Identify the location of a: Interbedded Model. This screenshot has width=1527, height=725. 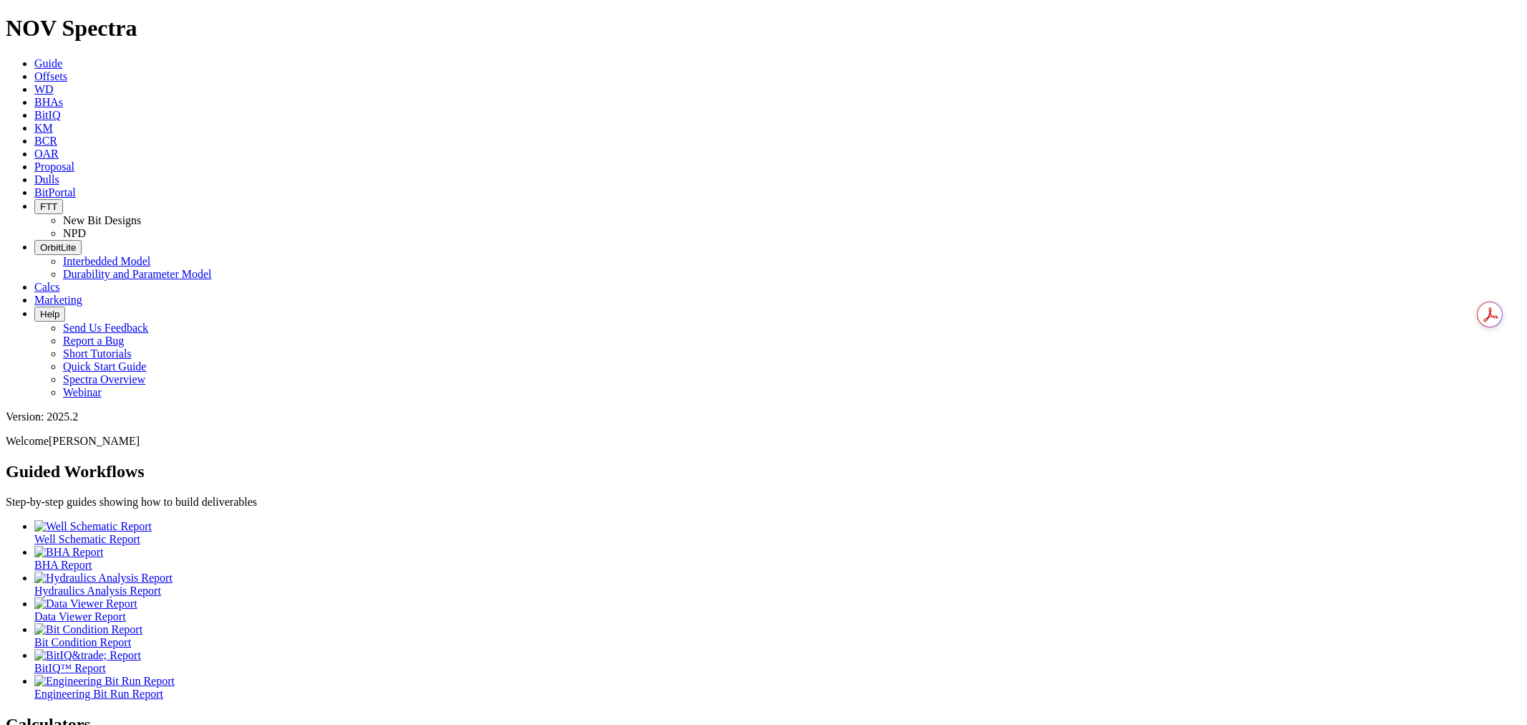
(107, 261).